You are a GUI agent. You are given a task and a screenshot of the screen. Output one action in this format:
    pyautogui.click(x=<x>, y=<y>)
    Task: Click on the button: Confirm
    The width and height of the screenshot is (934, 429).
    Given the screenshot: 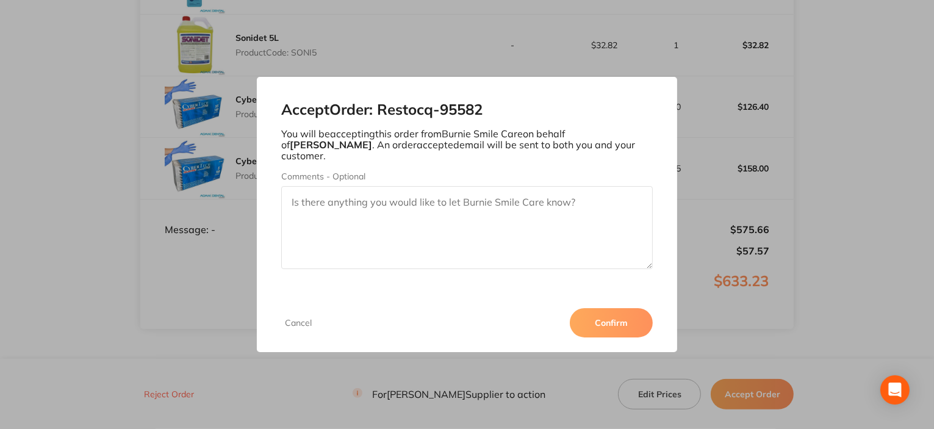 What is the action you would take?
    pyautogui.click(x=611, y=323)
    